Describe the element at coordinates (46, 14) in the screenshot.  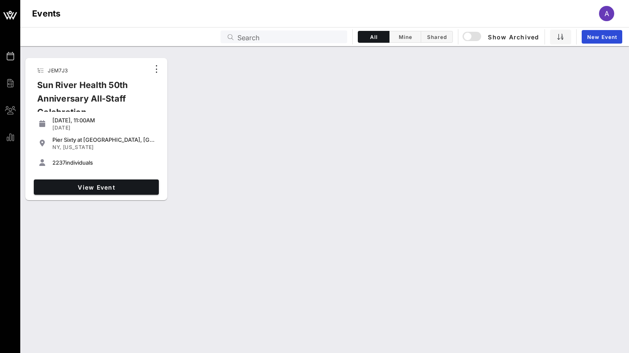
I see `h1: Events` at that location.